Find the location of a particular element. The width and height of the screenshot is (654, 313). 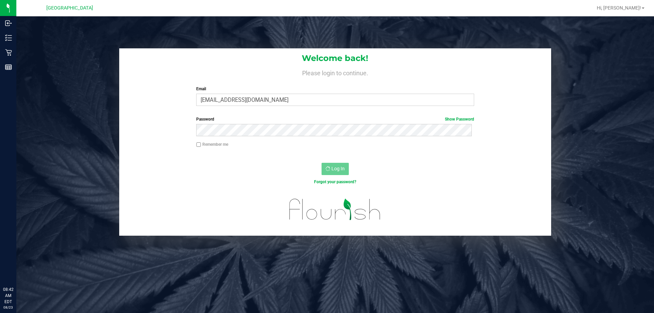

button: Log In is located at coordinates (335, 169).